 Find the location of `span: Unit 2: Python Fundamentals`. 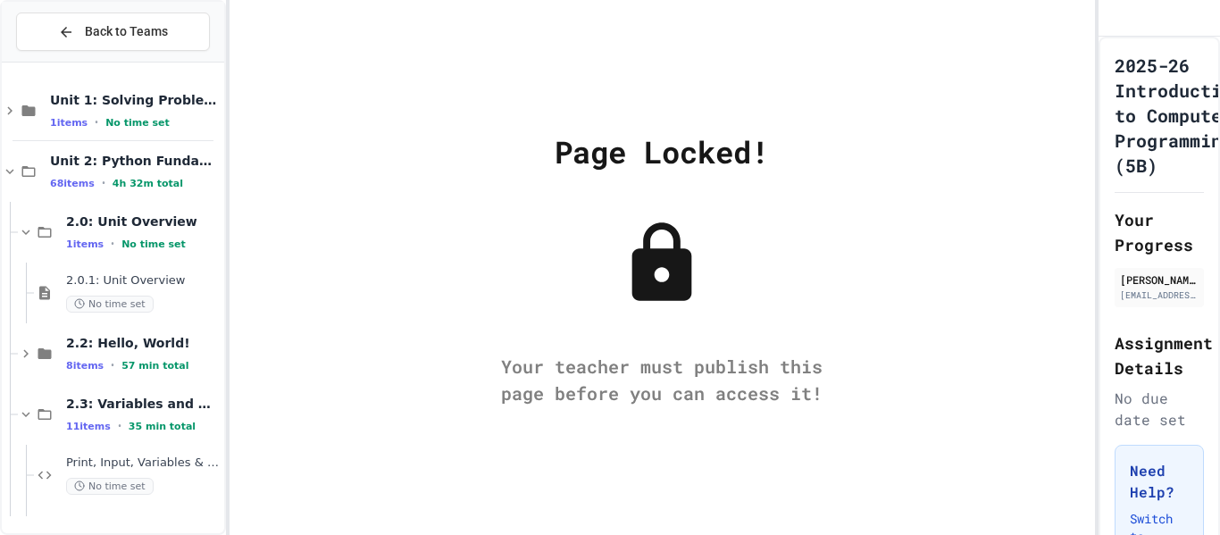

span: Unit 2: Python Fundamentals is located at coordinates (135, 161).